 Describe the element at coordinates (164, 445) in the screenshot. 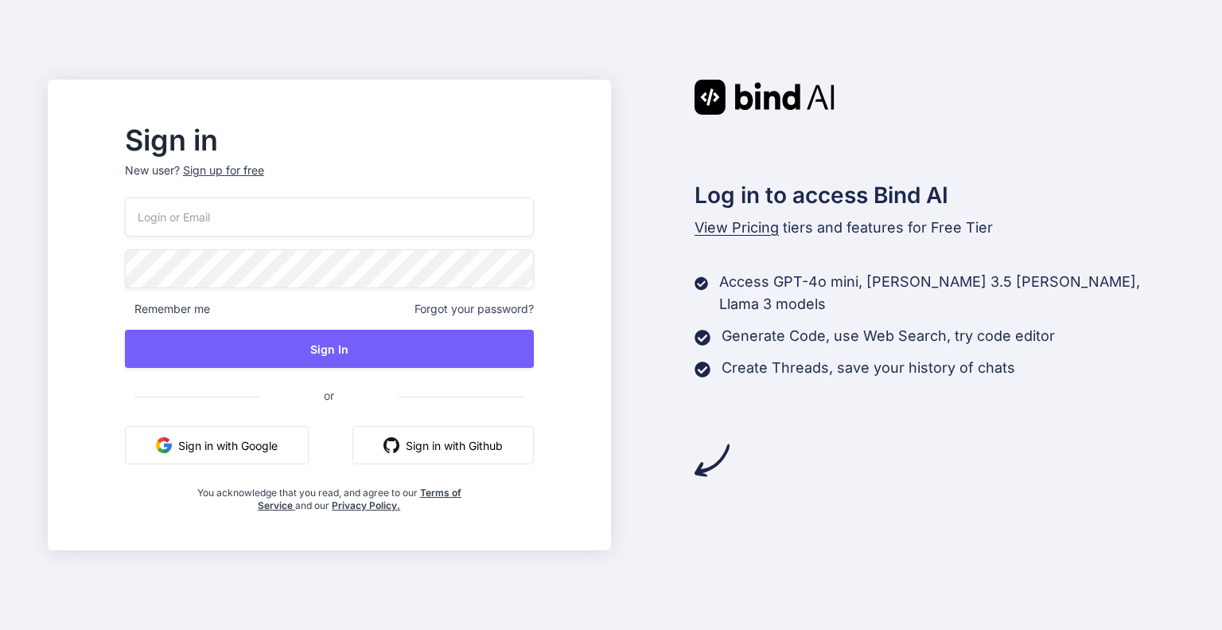

I see `img: google` at that location.